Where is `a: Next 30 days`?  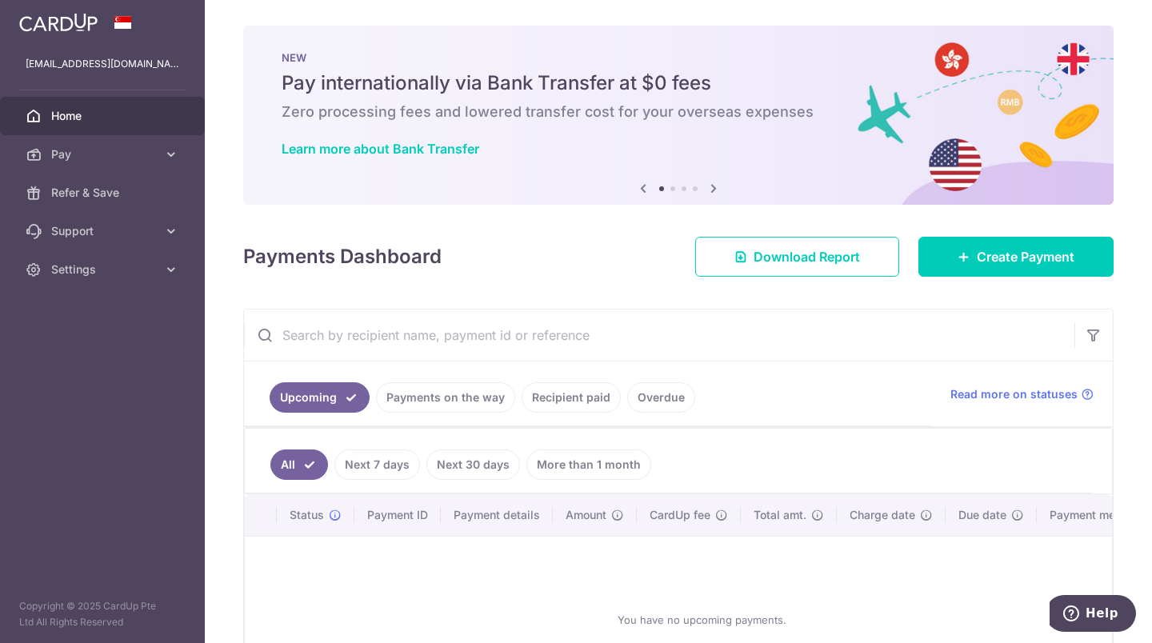 a: Next 30 days is located at coordinates (473, 465).